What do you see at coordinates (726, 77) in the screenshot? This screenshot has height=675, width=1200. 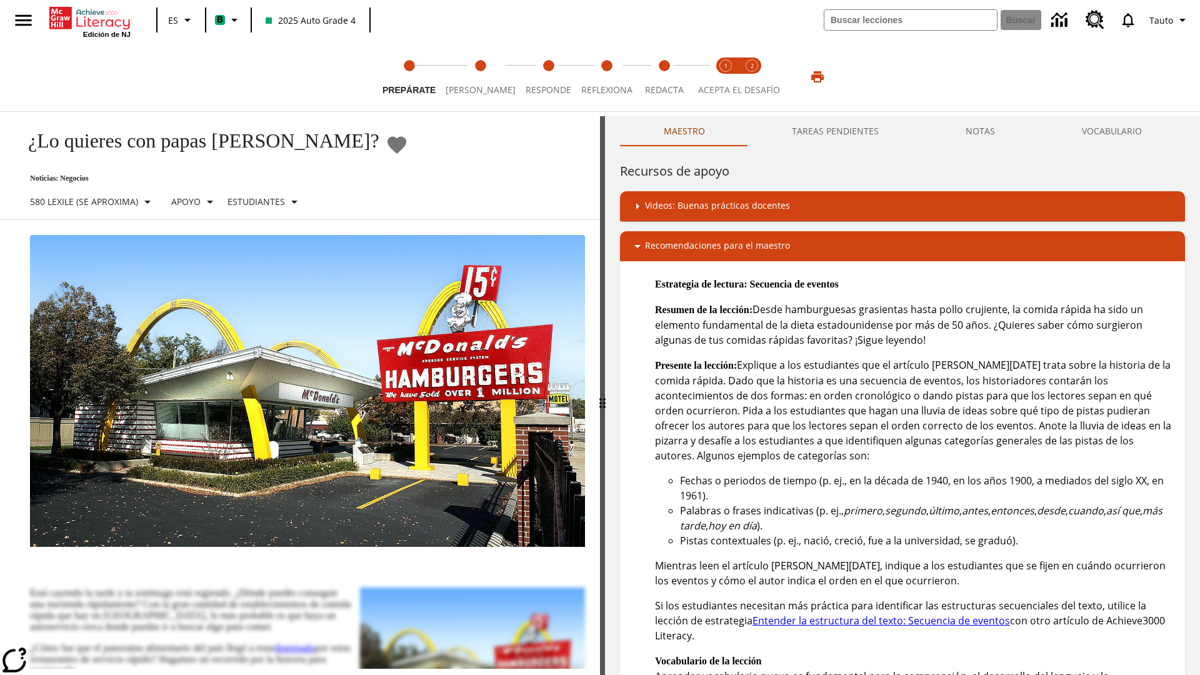 I see `button: Acepta el desafío lee step 1 of 2` at bounding box center [726, 77].